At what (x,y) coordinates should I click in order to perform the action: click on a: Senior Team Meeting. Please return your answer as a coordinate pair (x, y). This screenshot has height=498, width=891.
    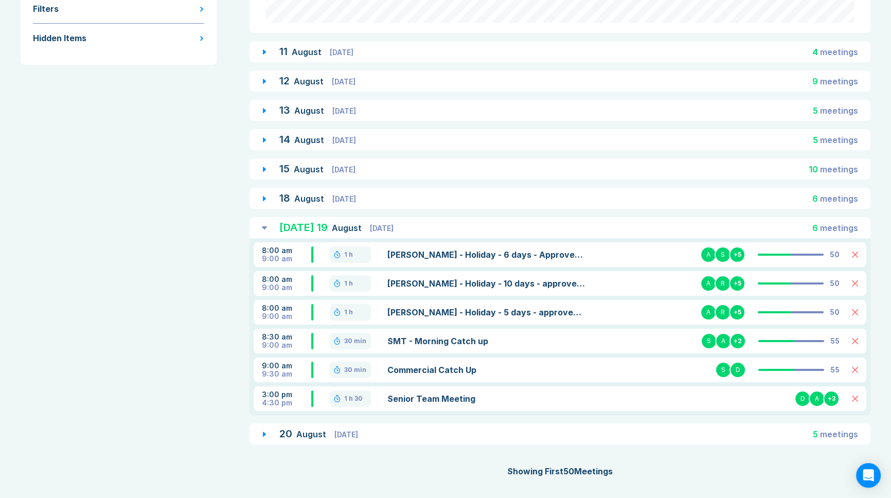
    Looking at the image, I should click on (487, 399).